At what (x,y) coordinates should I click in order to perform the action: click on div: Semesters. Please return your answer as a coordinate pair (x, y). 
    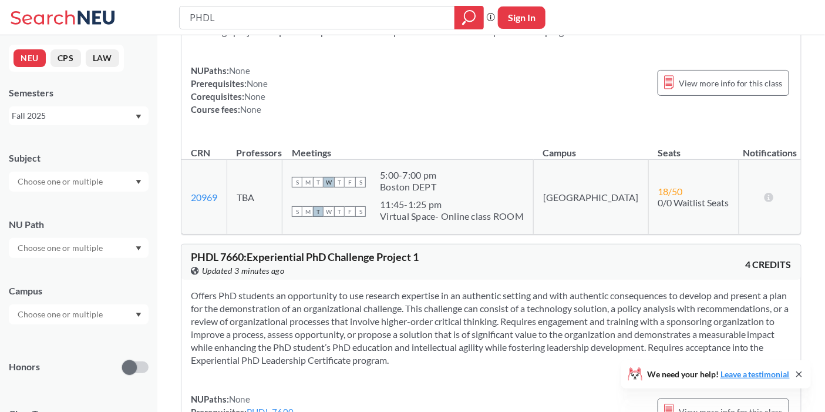
    Looking at the image, I should click on (79, 93).